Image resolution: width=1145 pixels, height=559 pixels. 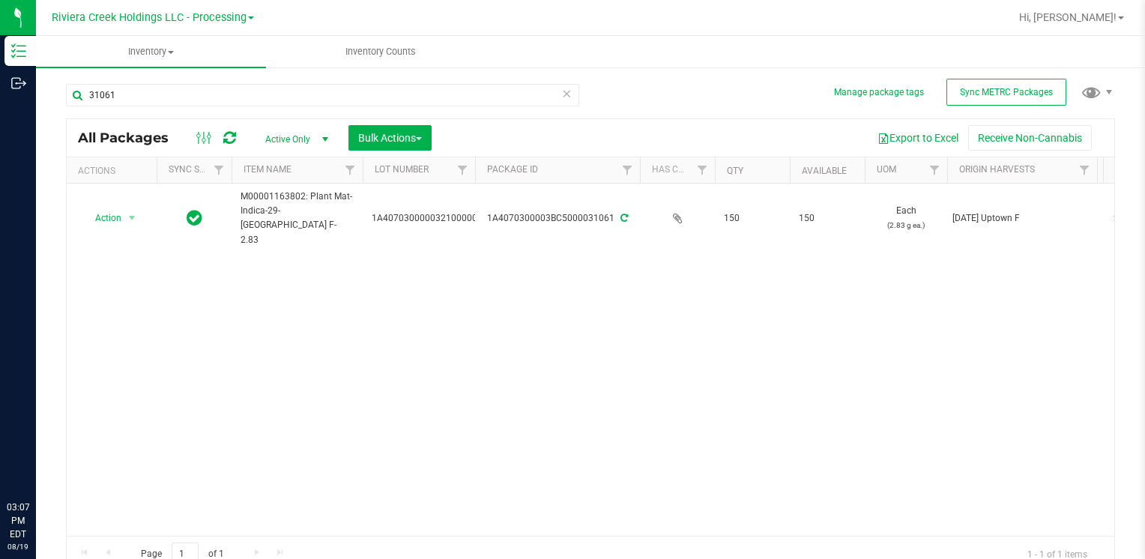 I want to click on span: Clear, so click(x=566, y=94).